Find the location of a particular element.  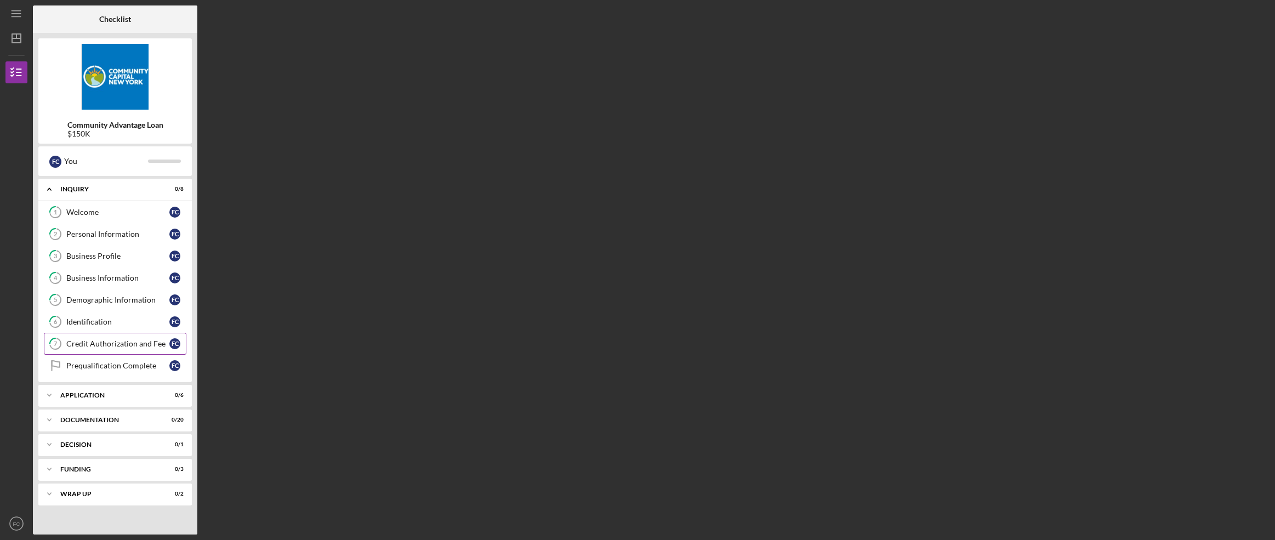

div: You is located at coordinates (106, 161).